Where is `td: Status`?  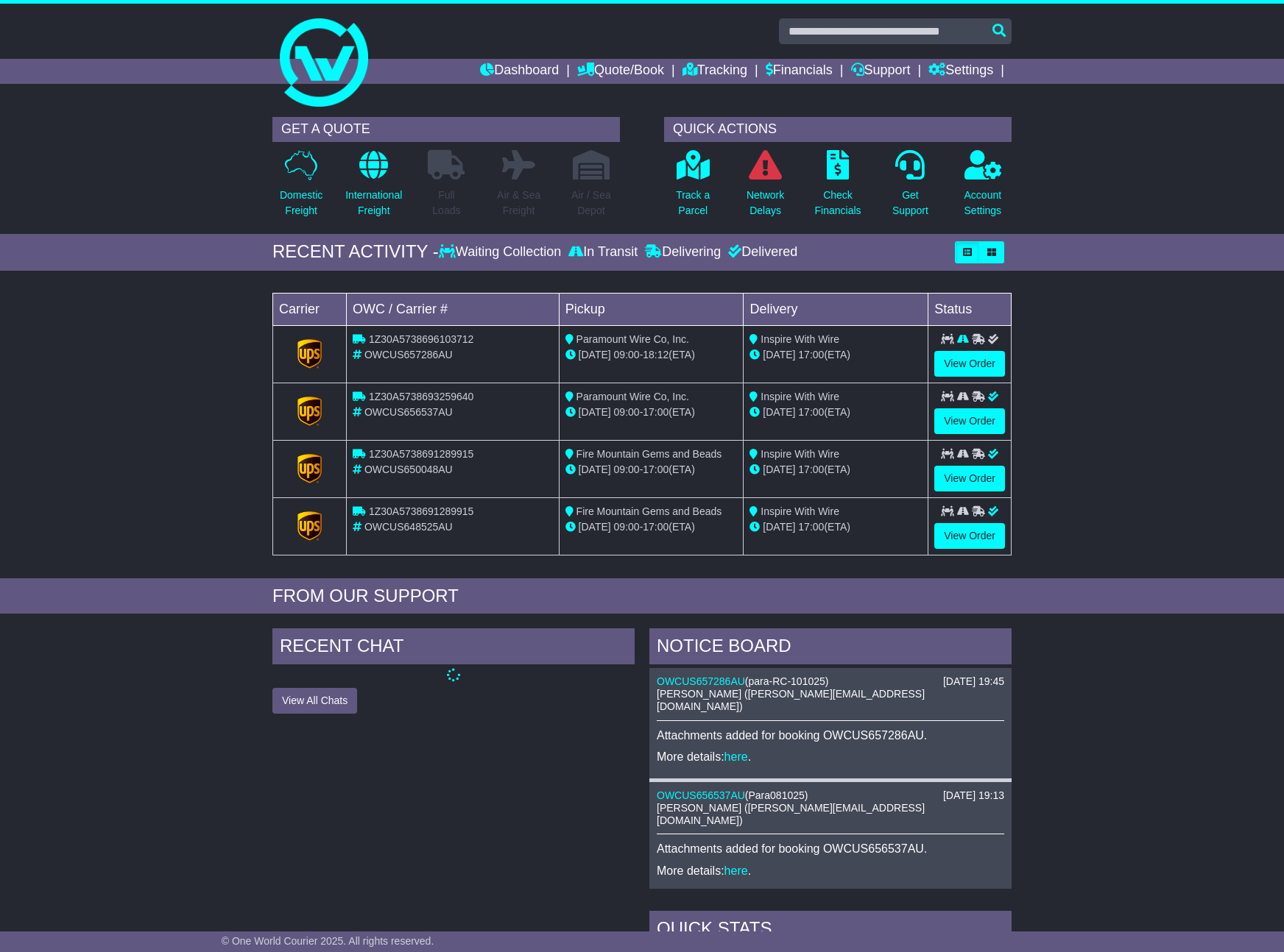 td: Status is located at coordinates (969, 309).